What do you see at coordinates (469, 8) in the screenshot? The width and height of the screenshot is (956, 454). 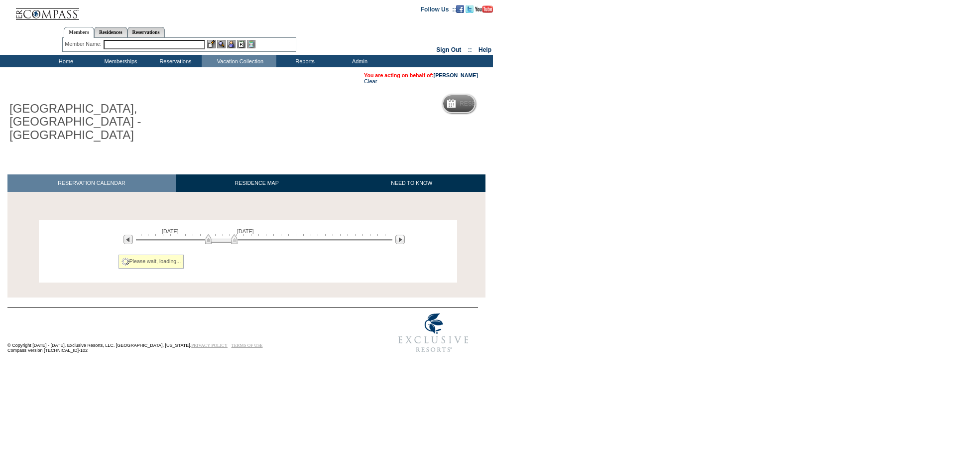 I see `a: Follow us on Twitter` at bounding box center [469, 8].